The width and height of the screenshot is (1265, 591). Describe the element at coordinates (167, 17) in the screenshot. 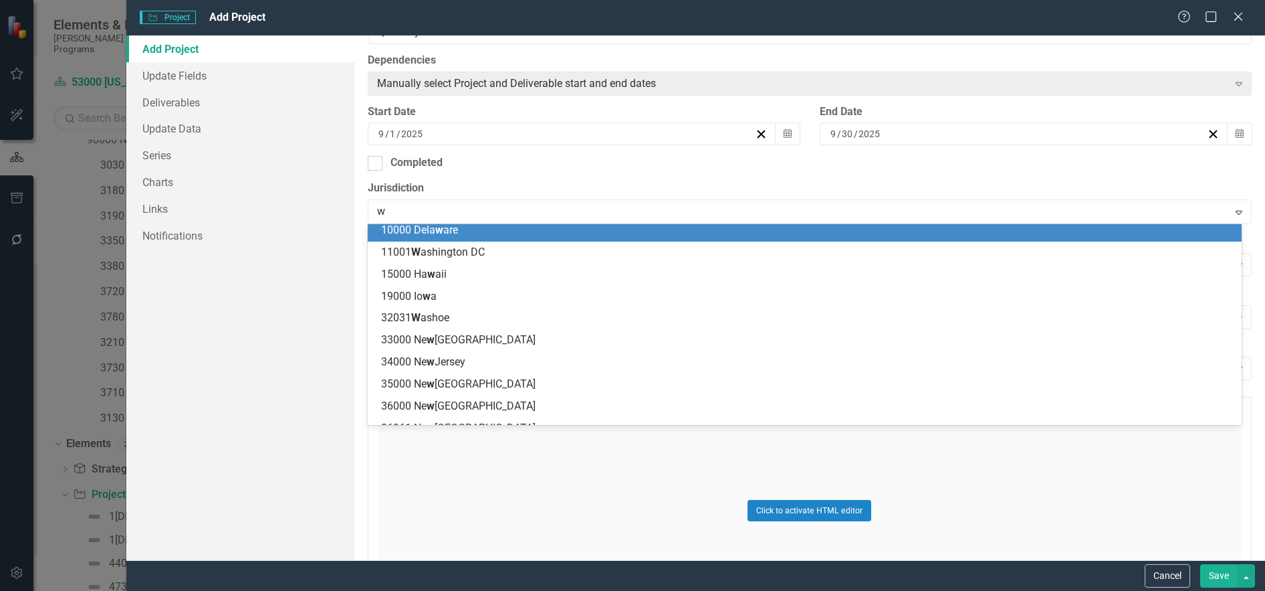

I see `span: Project` at that location.